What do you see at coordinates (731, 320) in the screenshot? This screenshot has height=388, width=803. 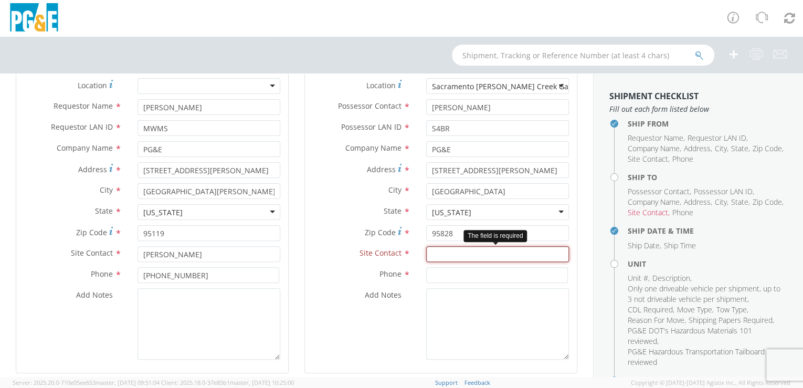 I see `span: Shipping Papers Required` at bounding box center [731, 320].